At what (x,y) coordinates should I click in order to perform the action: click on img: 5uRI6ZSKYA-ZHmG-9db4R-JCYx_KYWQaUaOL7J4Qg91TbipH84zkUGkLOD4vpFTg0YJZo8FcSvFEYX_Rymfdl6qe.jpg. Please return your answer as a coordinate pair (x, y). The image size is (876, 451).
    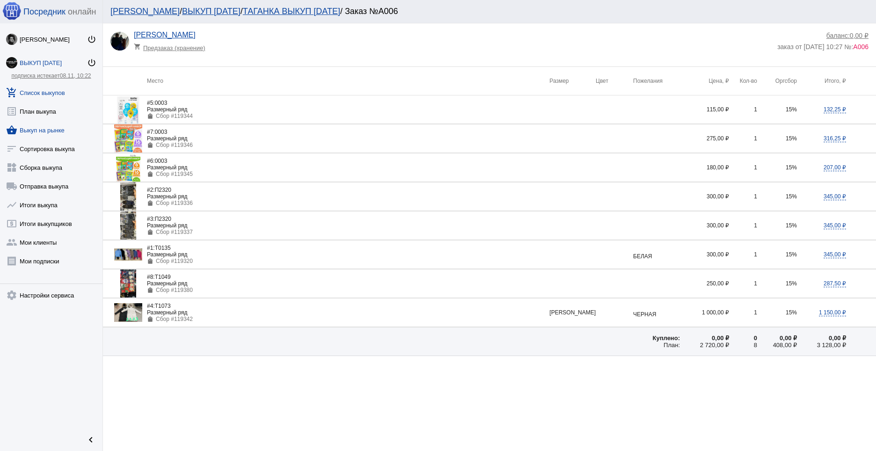
    Looking at the image, I should click on (128, 255).